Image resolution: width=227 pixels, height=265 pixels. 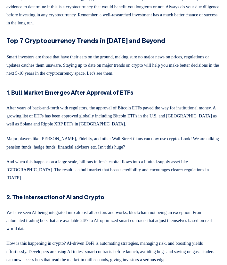 What do you see at coordinates (114, 219) in the screenshot?
I see `p: We have seen AI being integrated into almost all sectors and works, blockchain not being an excep...` at bounding box center [114, 219].